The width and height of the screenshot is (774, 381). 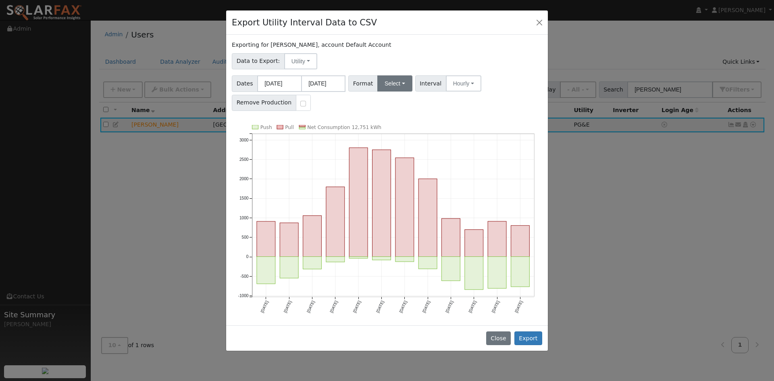 What do you see at coordinates (264, 103) in the screenshot?
I see `span: Remove Production` at bounding box center [264, 103].